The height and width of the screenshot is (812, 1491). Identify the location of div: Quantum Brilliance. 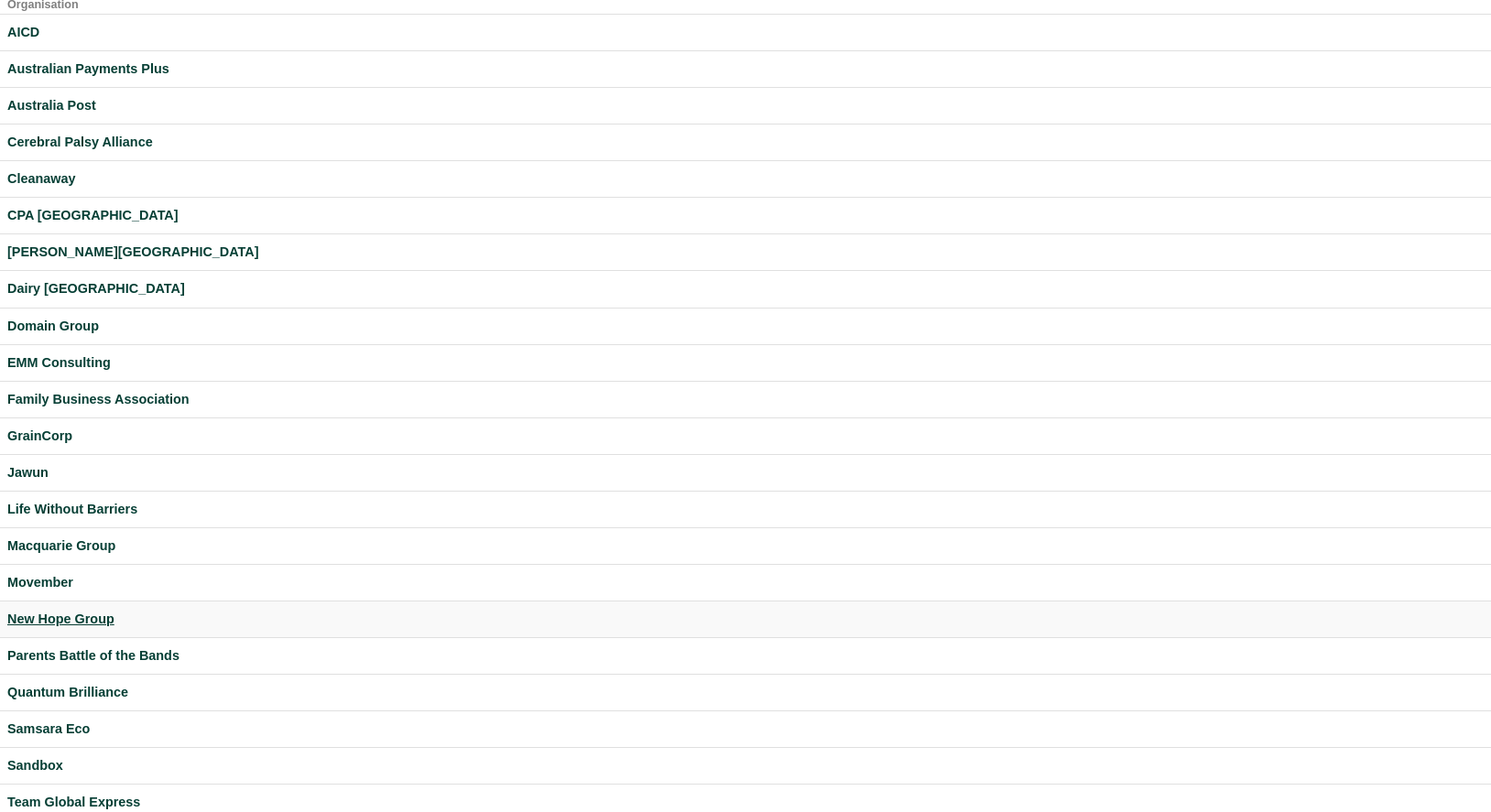
(745, 692).